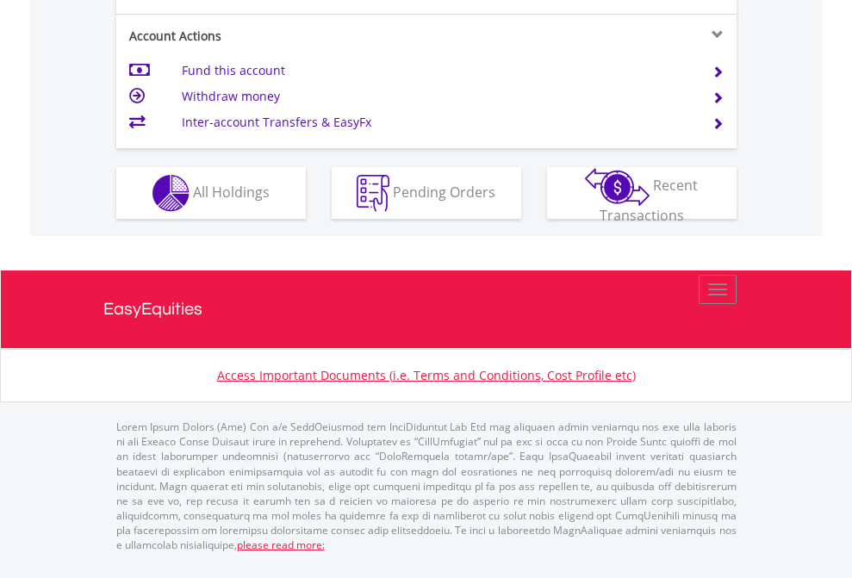  What do you see at coordinates (211, 193) in the screenshot?
I see `button: All Holdings` at bounding box center [211, 193].